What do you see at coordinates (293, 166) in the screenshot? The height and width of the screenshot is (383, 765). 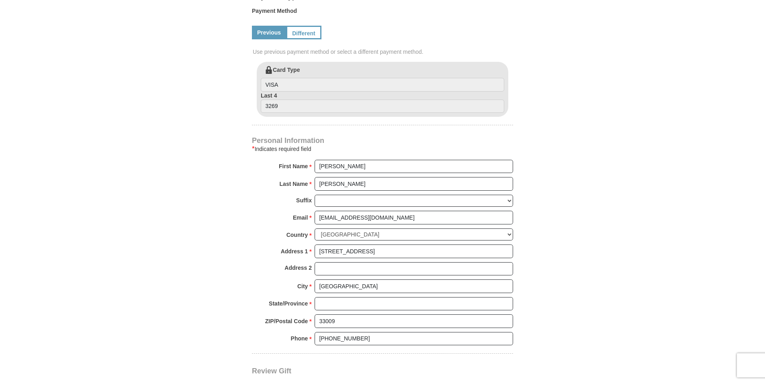 I see `strong: First Name` at bounding box center [293, 166].